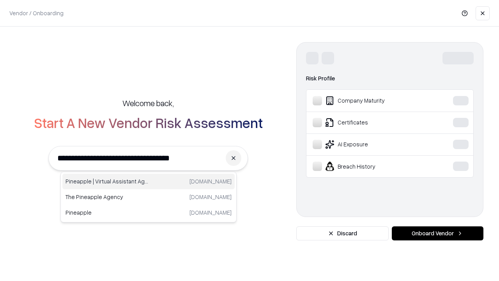 This screenshot has width=499, height=281. Describe the element at coordinates (390, 78) in the screenshot. I see `div: Risk Profile` at that location.